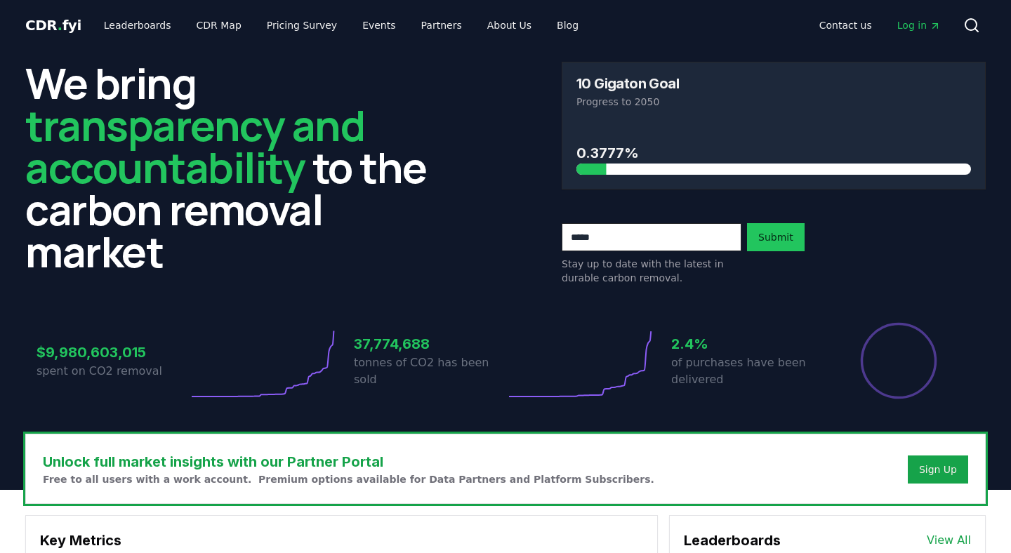 The width and height of the screenshot is (1011, 553). What do you see at coordinates (938, 470) in the screenshot?
I see `a: Sign Up` at bounding box center [938, 470].